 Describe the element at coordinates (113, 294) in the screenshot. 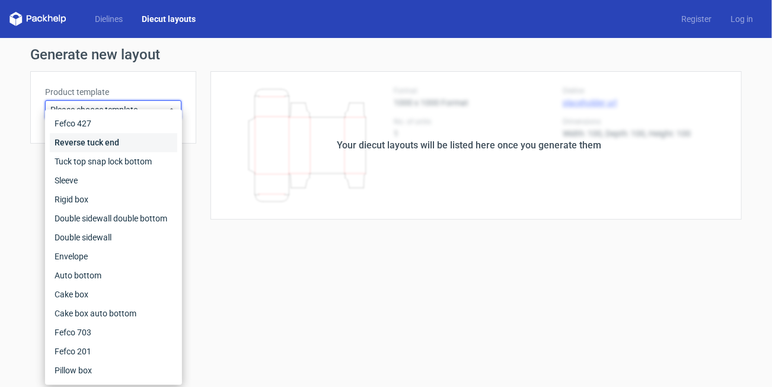

I see `div: Cake box` at that location.